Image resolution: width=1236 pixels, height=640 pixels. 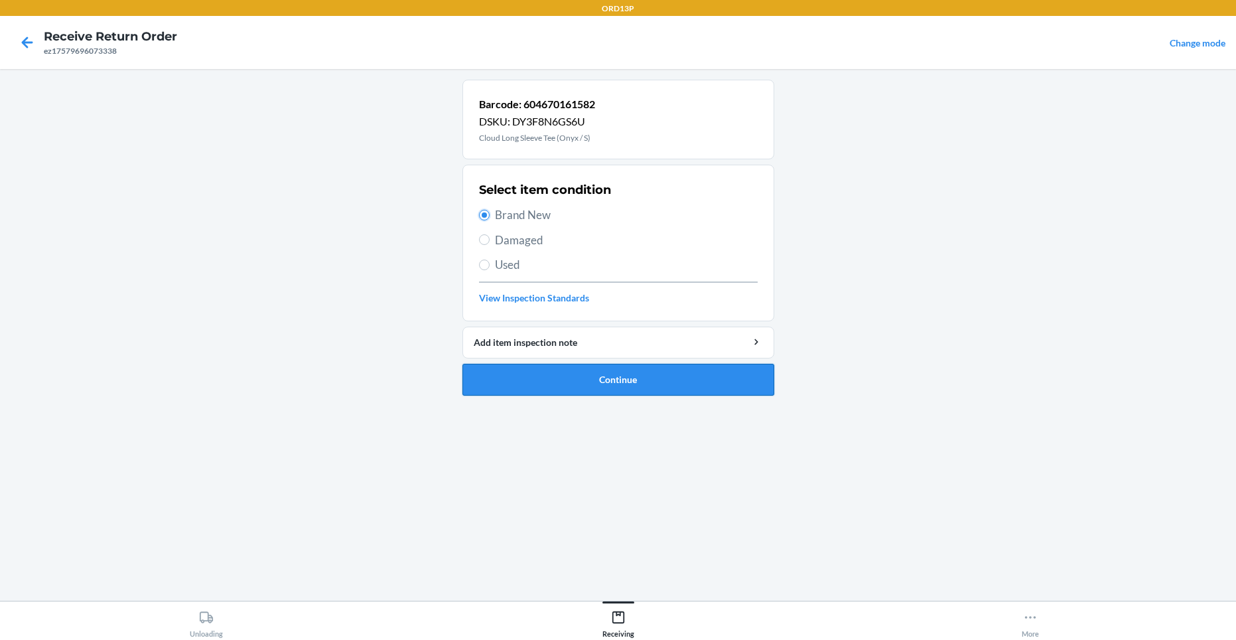 I want to click on span: Damaged, so click(x=627, y=240).